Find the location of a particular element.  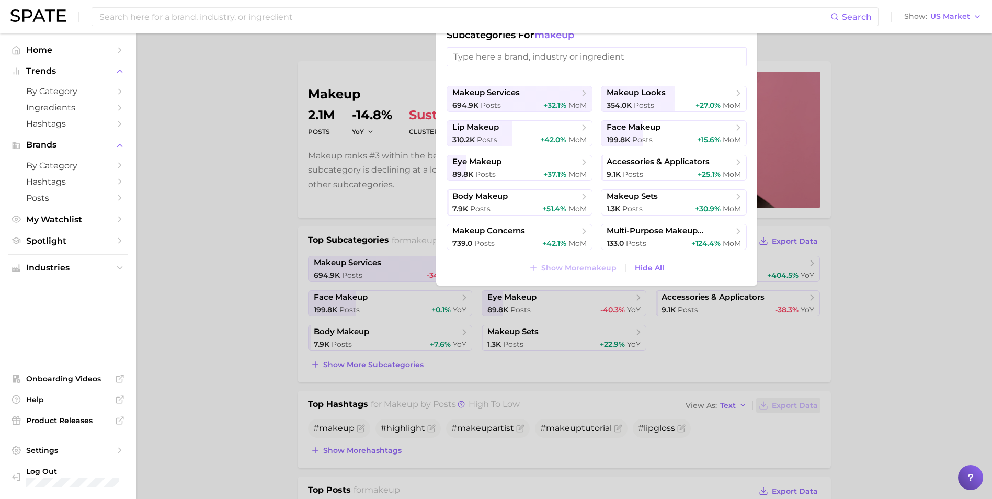

span: Trends is located at coordinates (68, 71).